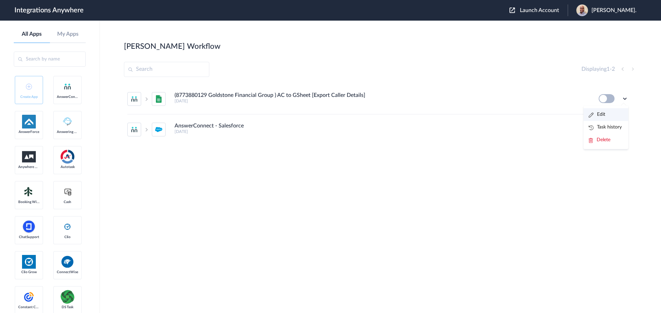 Image resolution: width=661 pixels, height=313 pixels. I want to click on span: Anywhere Works, so click(29, 167).